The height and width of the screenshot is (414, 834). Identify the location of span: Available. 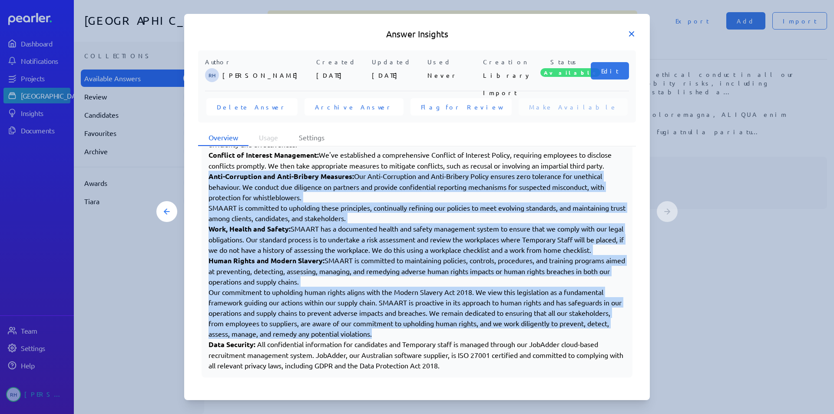
(571, 73).